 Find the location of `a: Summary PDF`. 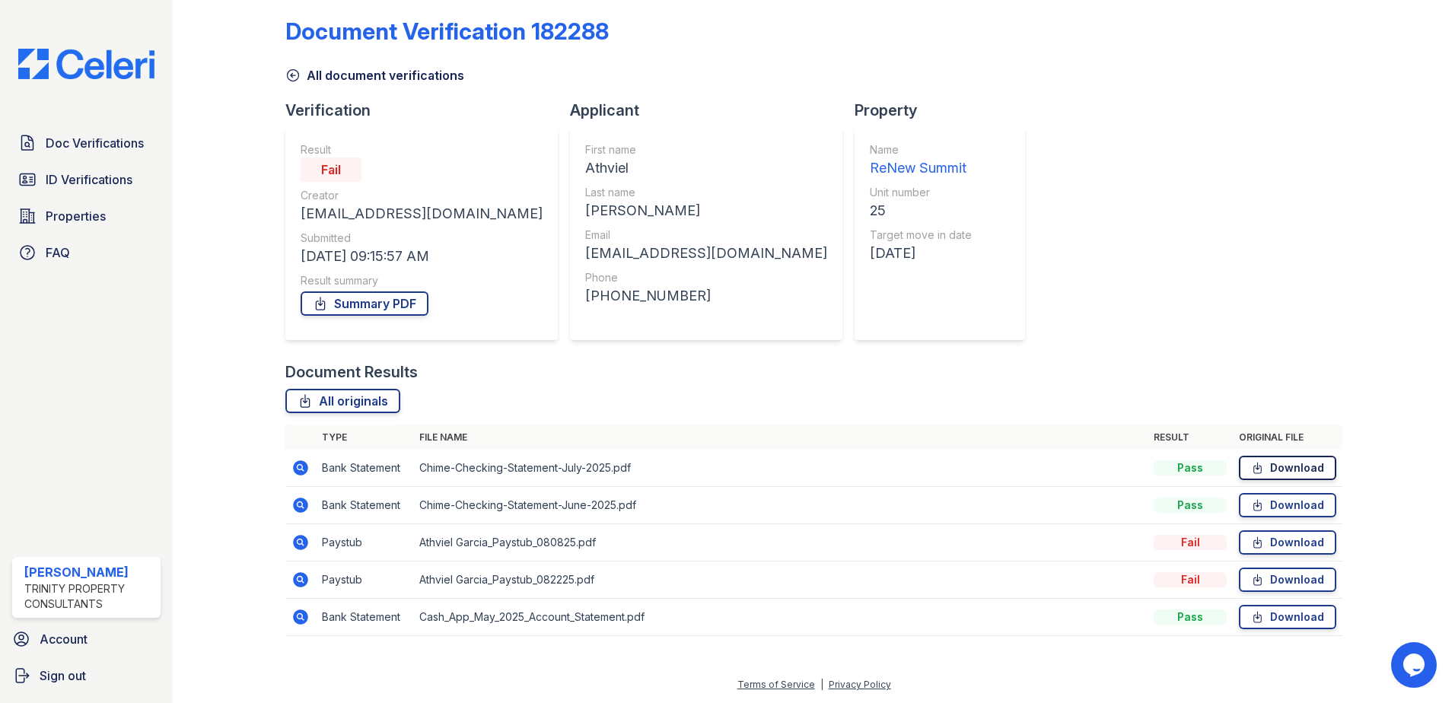

a: Summary PDF is located at coordinates (365, 304).